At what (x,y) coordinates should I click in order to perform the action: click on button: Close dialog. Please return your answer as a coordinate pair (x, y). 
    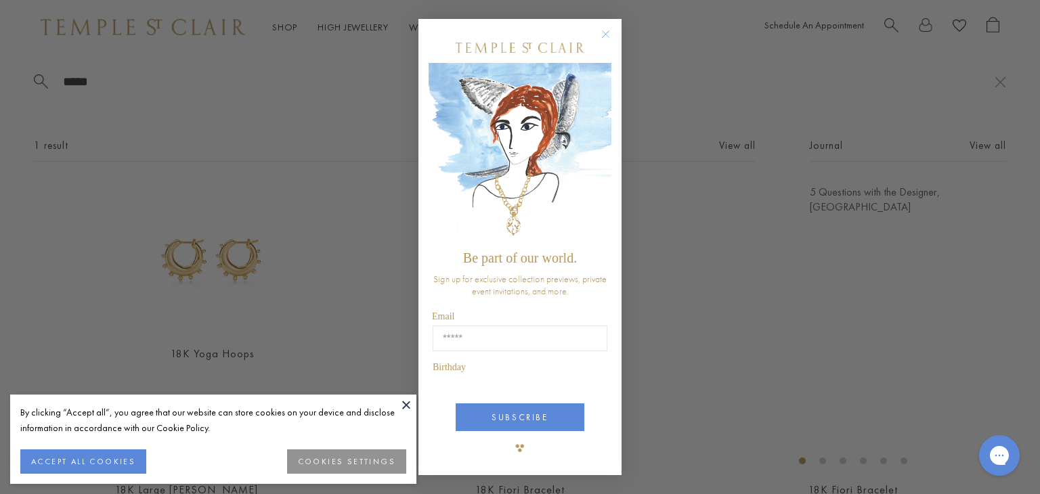
    Looking at the image, I should click on (612, 41).